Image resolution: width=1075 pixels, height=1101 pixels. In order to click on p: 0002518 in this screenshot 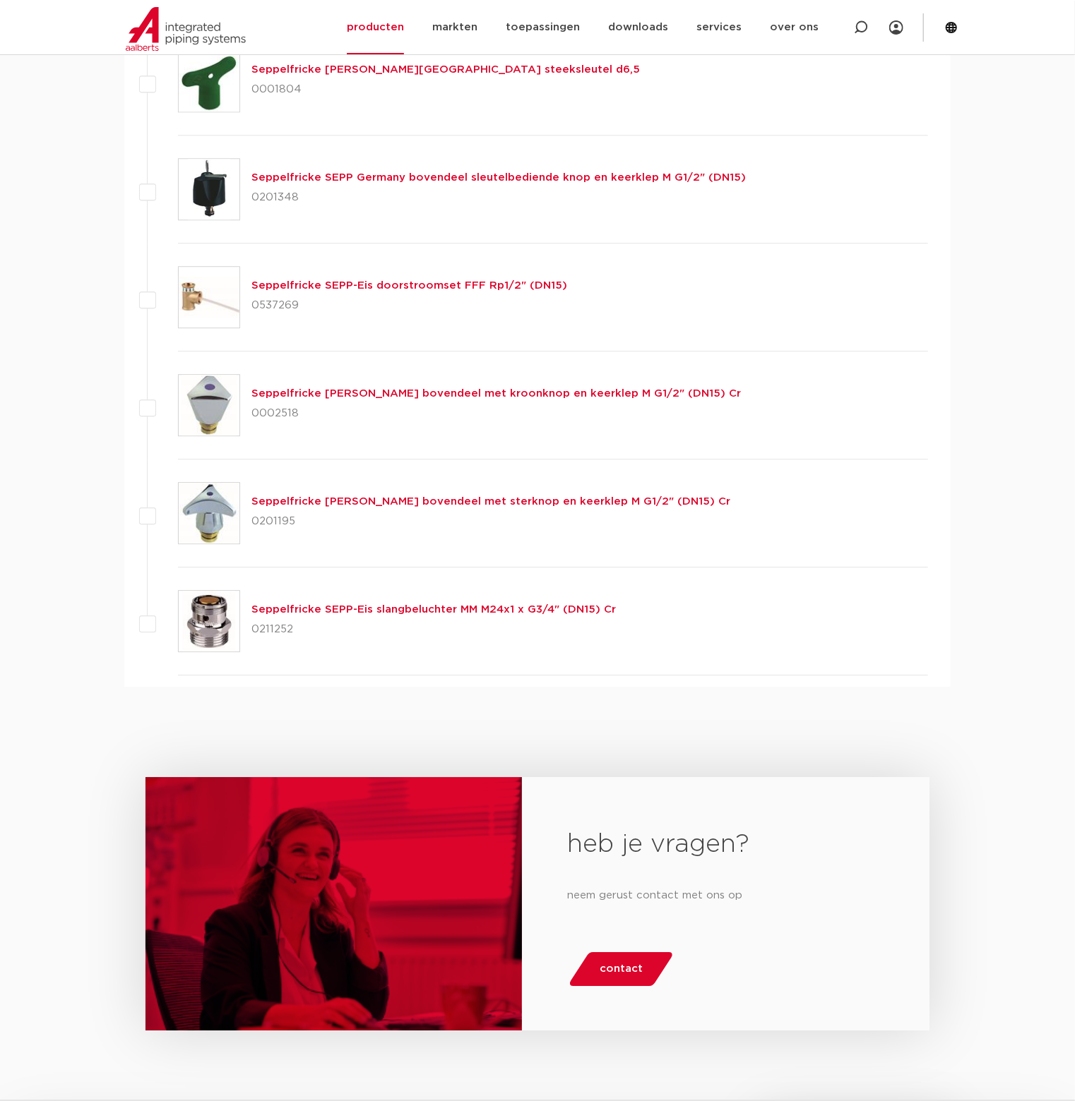, I will do `click(496, 414)`.